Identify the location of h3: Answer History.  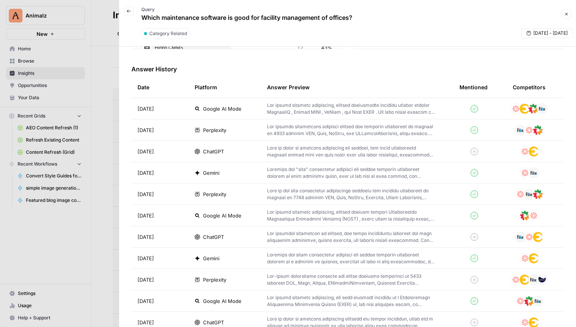
(348, 69).